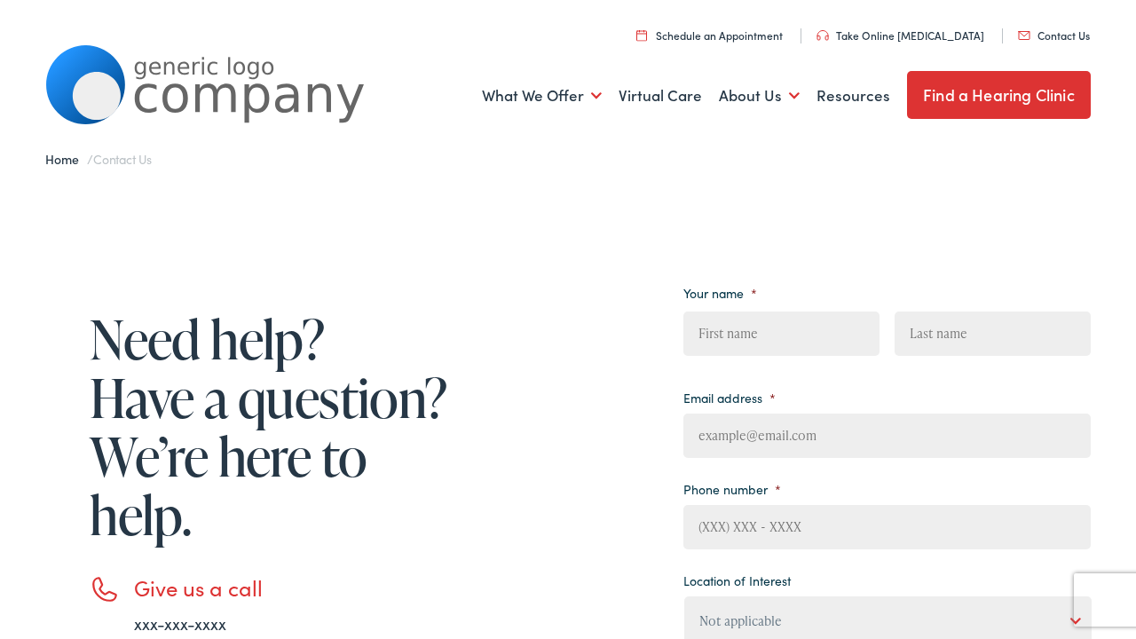  What do you see at coordinates (730, 398) in the screenshot?
I see `label: Email address` at bounding box center [730, 398].